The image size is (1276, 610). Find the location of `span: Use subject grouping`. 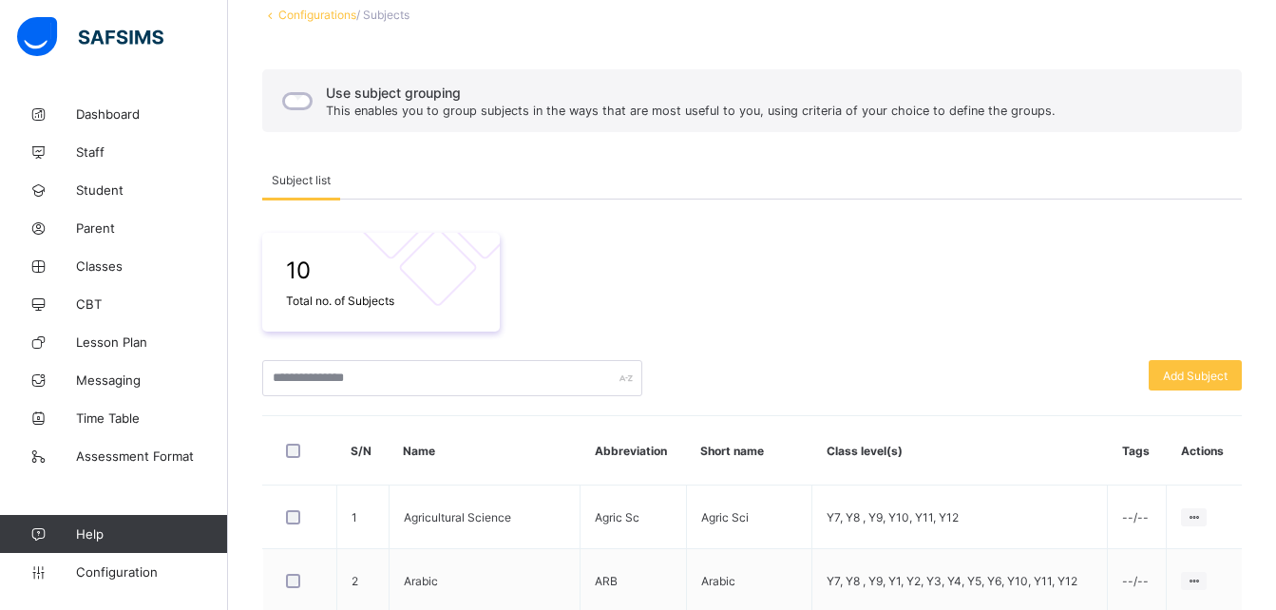

span: Use subject grouping is located at coordinates (691, 92).